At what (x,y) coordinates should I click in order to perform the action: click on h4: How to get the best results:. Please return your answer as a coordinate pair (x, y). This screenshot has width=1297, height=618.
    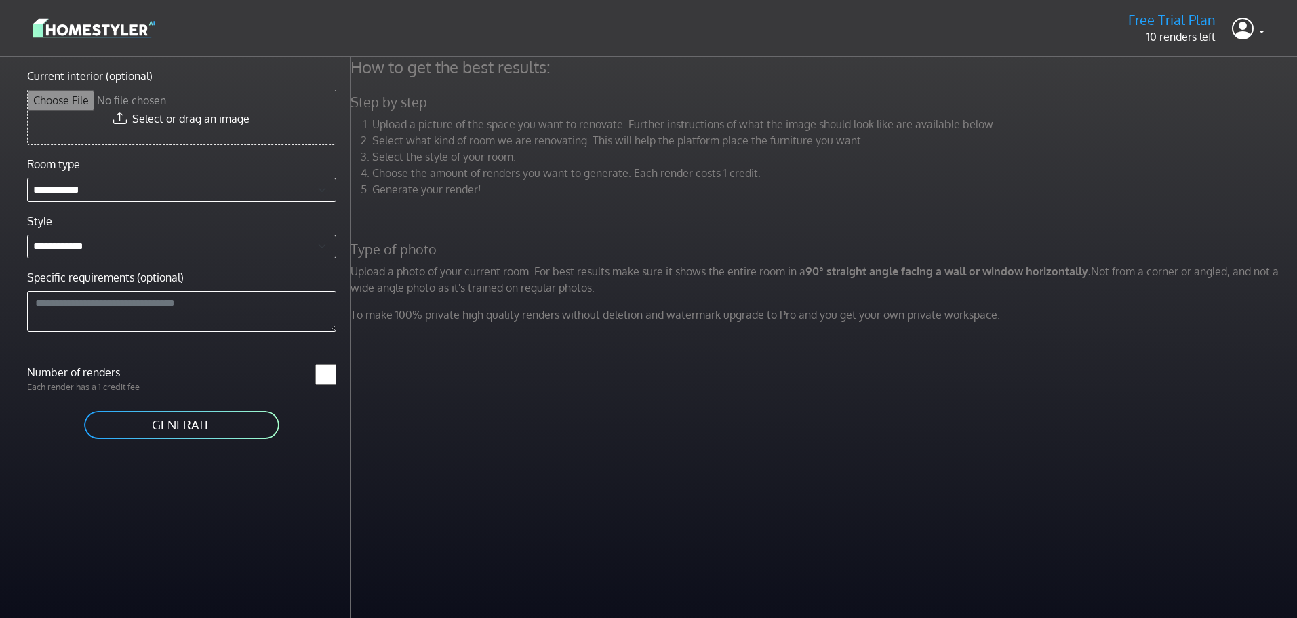
    Looking at the image, I should click on (819, 67).